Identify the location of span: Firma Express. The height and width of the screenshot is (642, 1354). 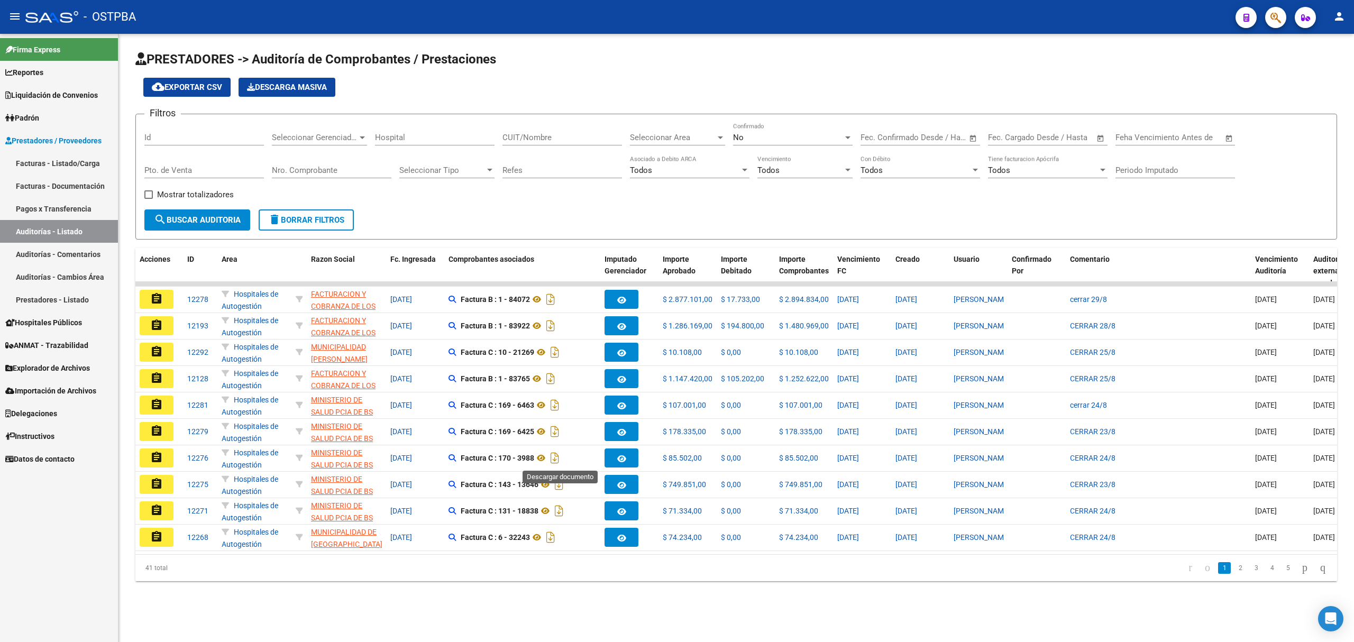
(33, 50).